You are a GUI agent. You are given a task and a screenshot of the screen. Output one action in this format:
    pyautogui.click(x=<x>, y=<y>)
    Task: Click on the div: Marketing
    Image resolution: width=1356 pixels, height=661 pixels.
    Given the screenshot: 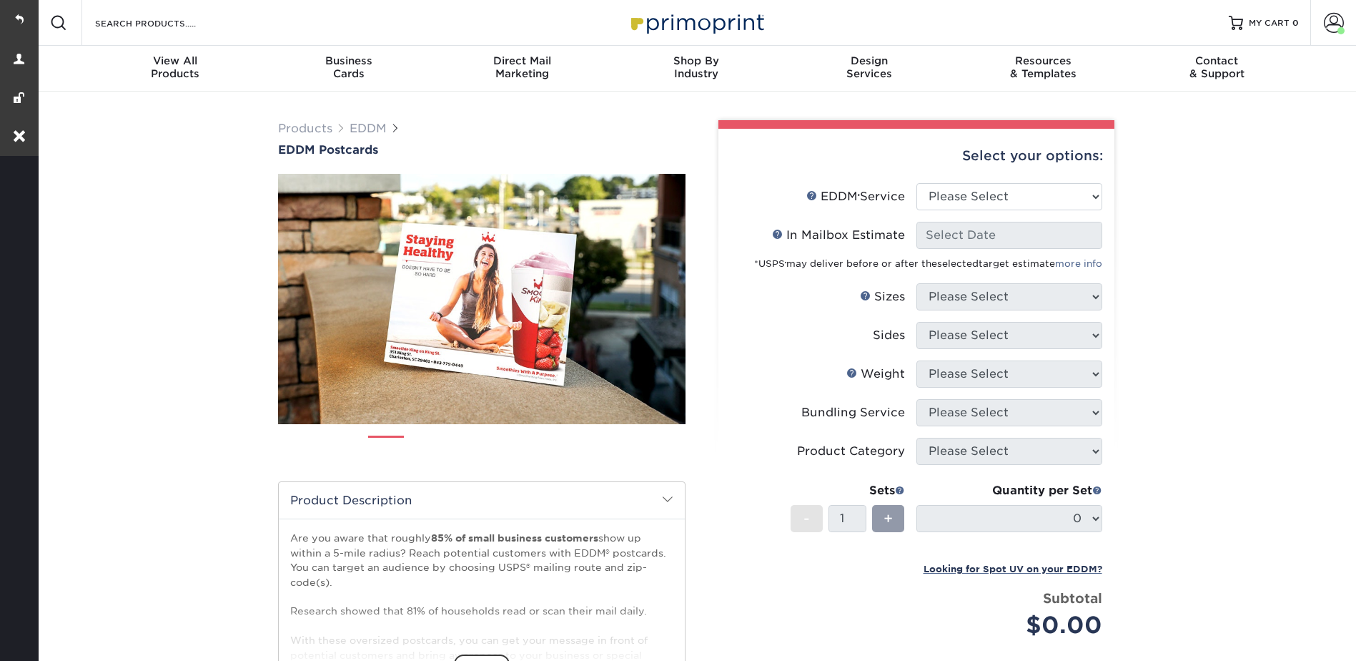 What is the action you would take?
    pyautogui.click(x=522, y=67)
    